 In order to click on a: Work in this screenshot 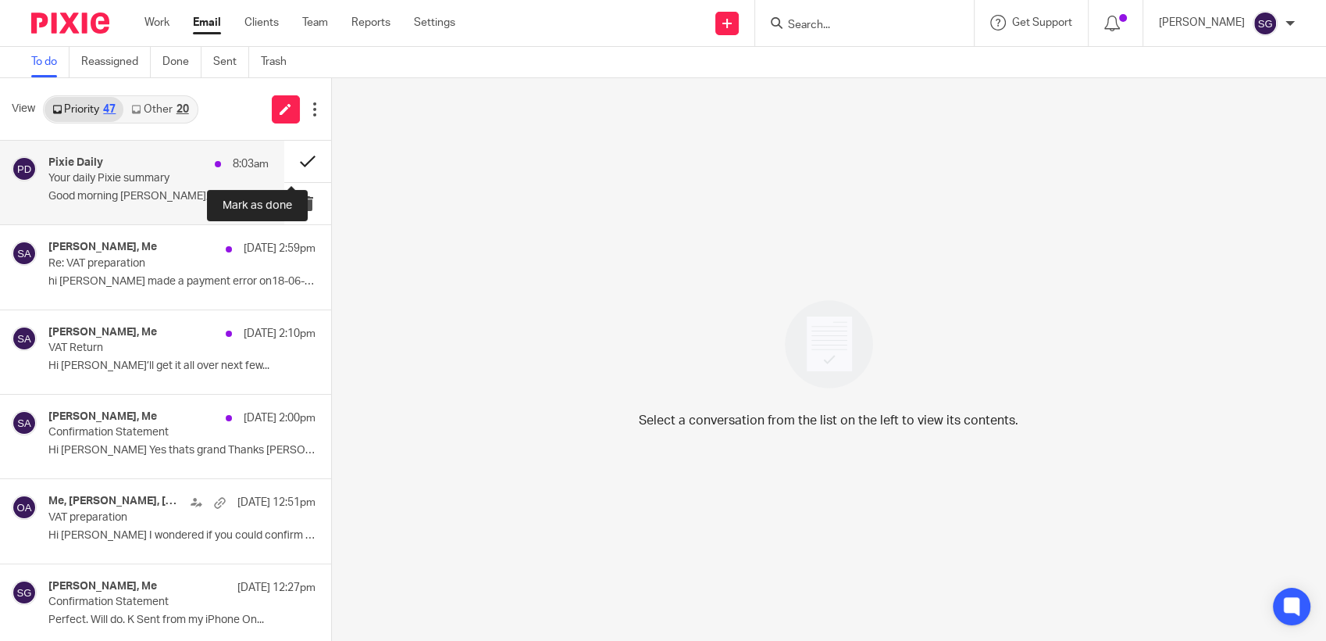, I will do `click(157, 23)`.